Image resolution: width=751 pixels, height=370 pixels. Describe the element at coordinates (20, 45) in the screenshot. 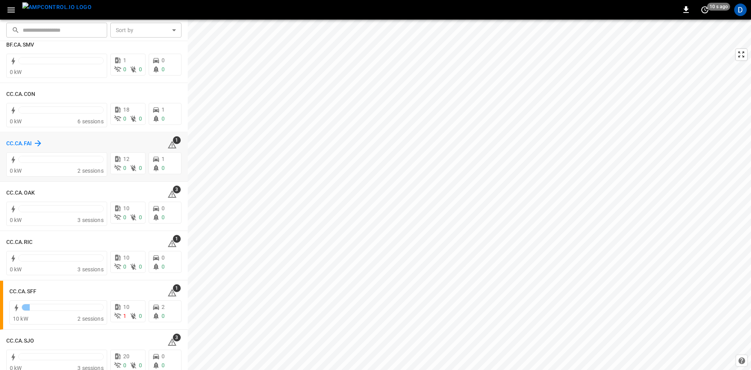

I see `h6: BF.CA.SMV` at that location.